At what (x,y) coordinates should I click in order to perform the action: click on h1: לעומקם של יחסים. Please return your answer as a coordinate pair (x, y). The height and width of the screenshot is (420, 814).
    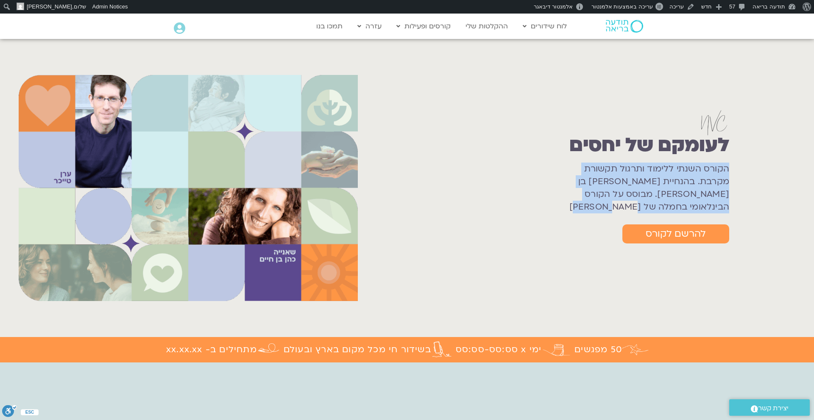
    Looking at the image, I should click on (649, 145).